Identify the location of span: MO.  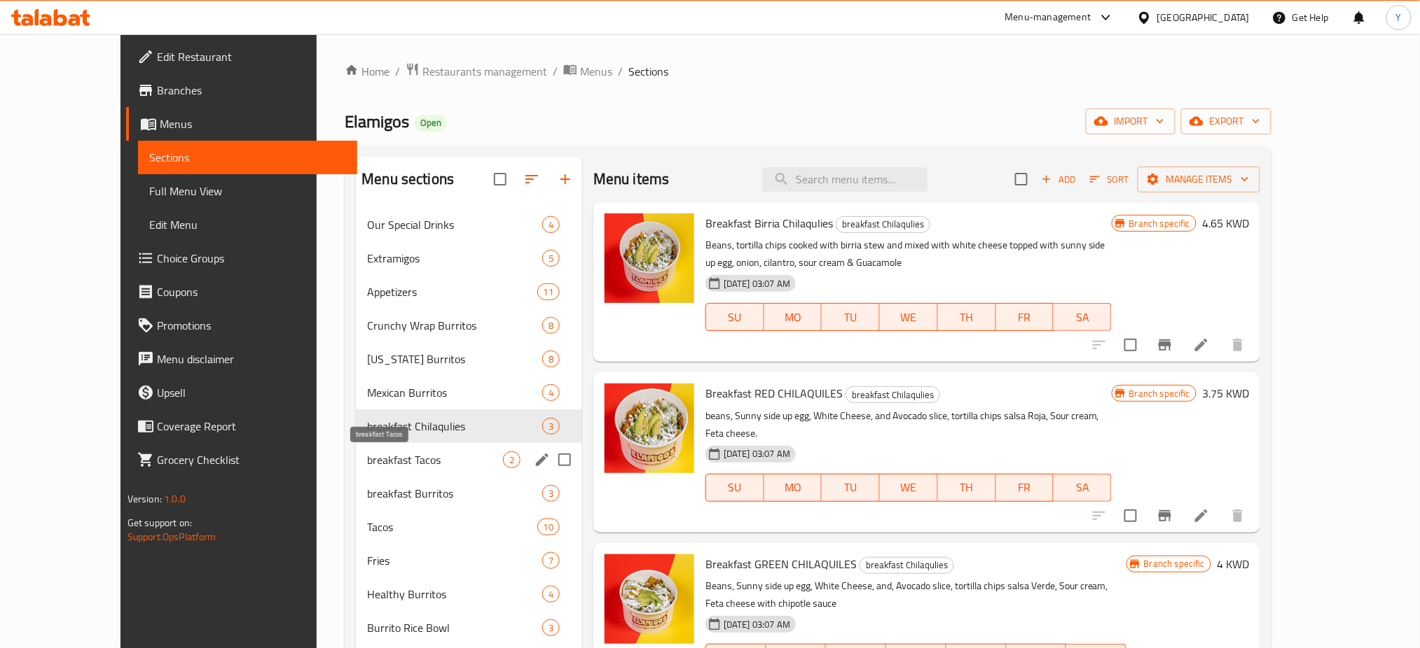
(793, 487).